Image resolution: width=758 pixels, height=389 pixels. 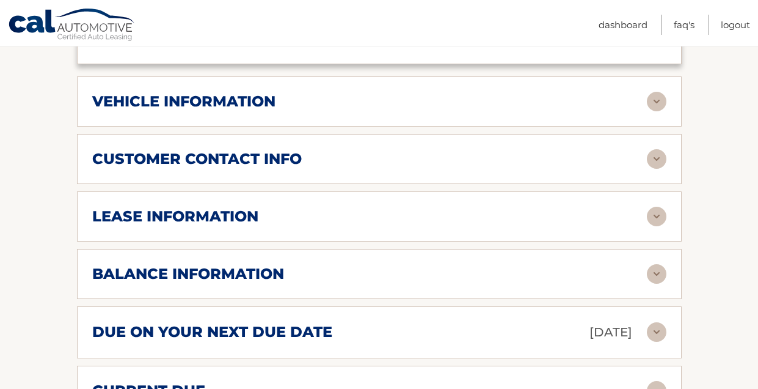 I want to click on h2: customer contact info, so click(x=197, y=159).